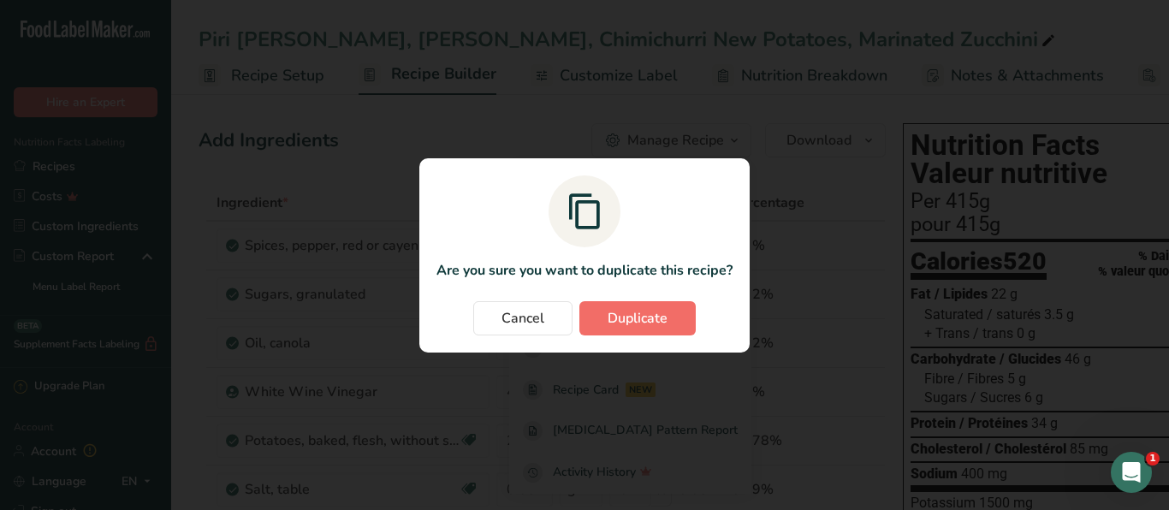  What do you see at coordinates (638, 318) in the screenshot?
I see `span: Duplicate` at bounding box center [638, 318].